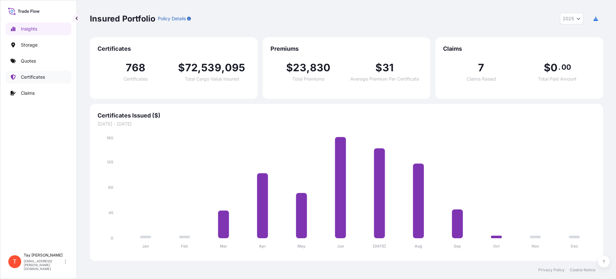  I want to click on span: 00, so click(566, 67).